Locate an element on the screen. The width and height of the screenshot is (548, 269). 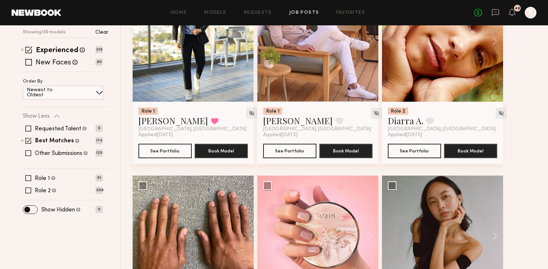
p: Clear is located at coordinates (102, 33).